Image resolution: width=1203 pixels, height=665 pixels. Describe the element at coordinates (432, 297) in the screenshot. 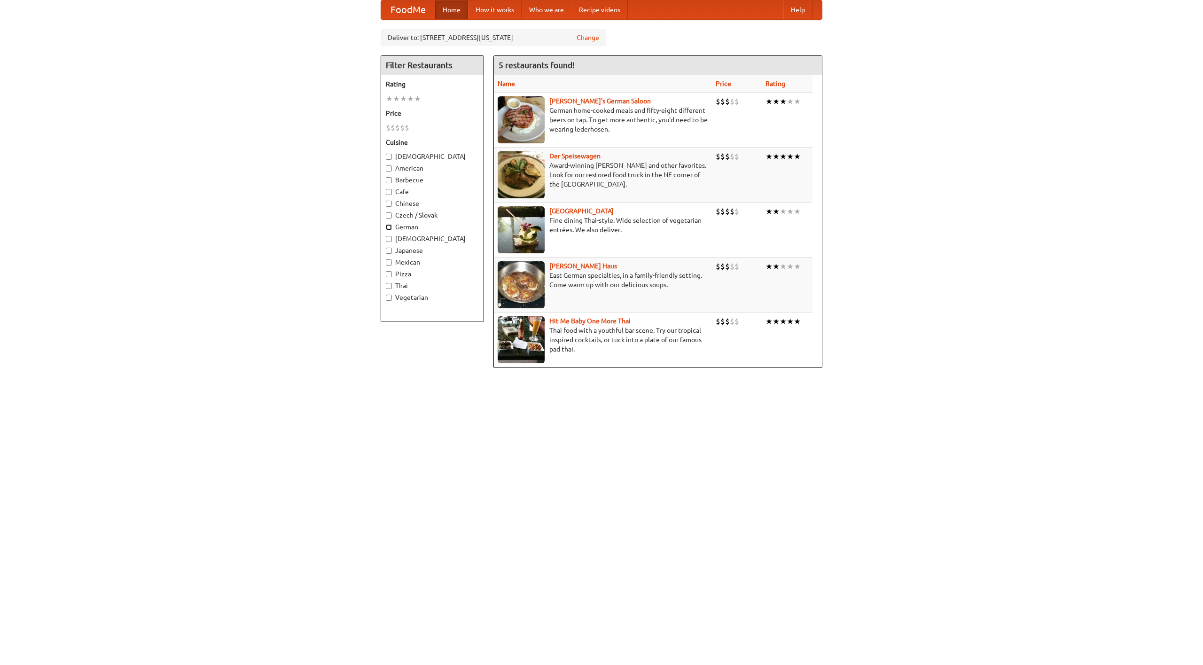

I see `label: Vegetarian` at that location.